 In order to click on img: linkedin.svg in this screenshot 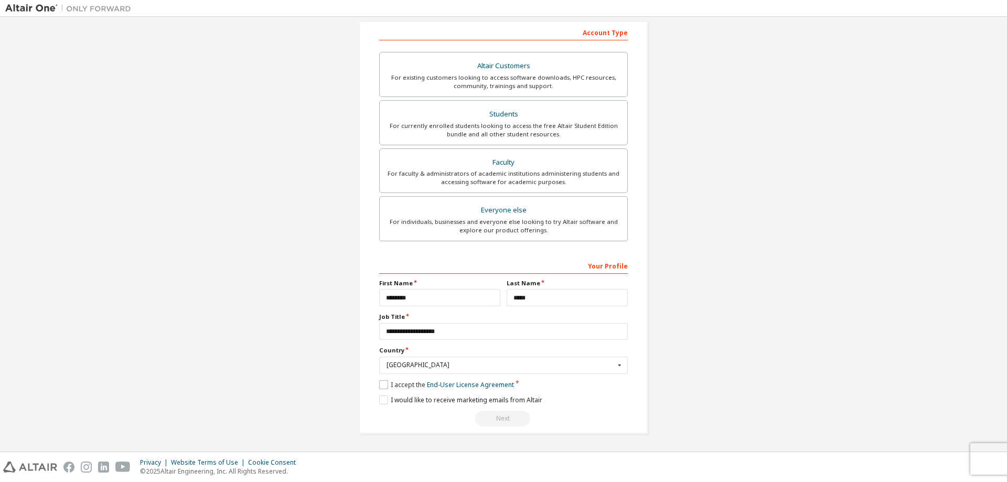, I will do `click(103, 467)`.